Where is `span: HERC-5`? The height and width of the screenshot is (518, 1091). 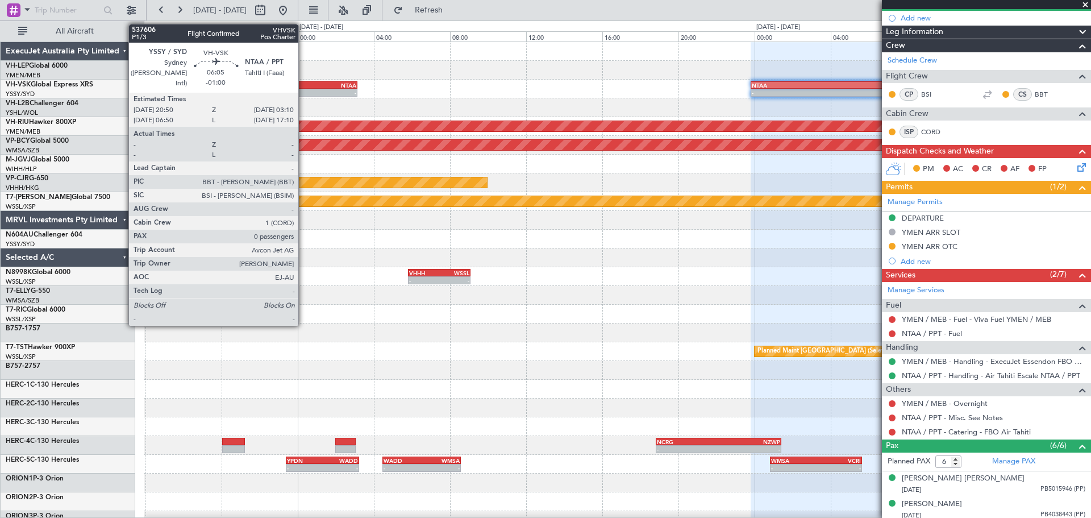 span: HERC-5 is located at coordinates (18, 460).